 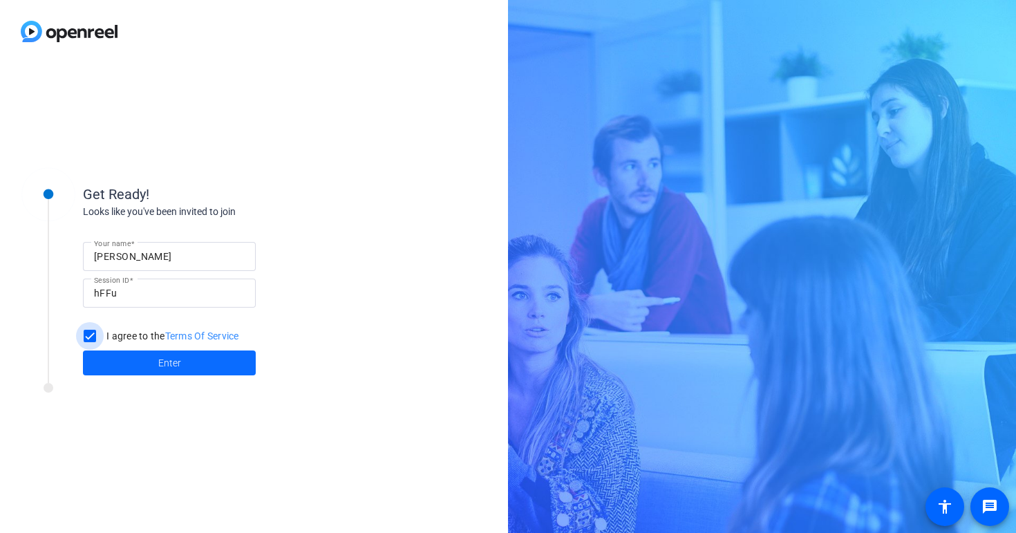 I want to click on mat-icon: accessibility, so click(x=945, y=507).